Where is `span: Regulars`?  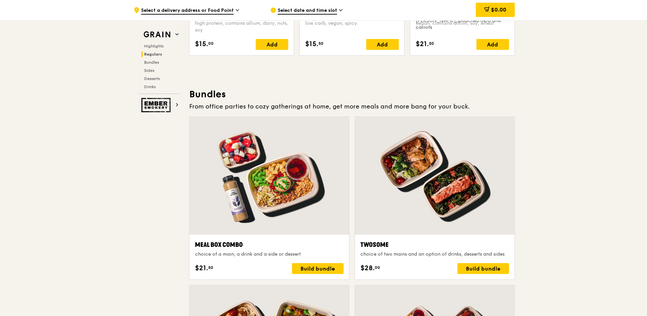
span: Regulars is located at coordinates (153, 54).